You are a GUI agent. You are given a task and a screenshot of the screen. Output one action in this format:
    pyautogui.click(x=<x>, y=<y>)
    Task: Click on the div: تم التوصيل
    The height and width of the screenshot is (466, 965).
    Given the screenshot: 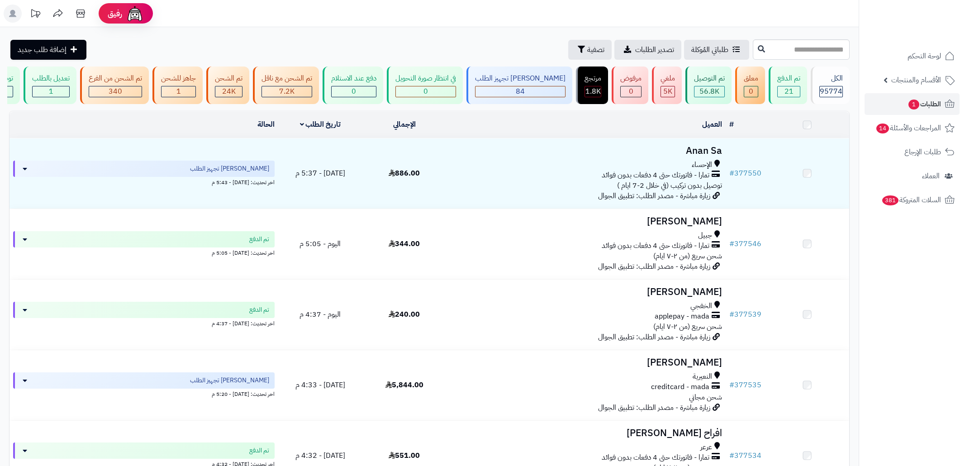 What is the action you would take?
    pyautogui.click(x=709, y=78)
    